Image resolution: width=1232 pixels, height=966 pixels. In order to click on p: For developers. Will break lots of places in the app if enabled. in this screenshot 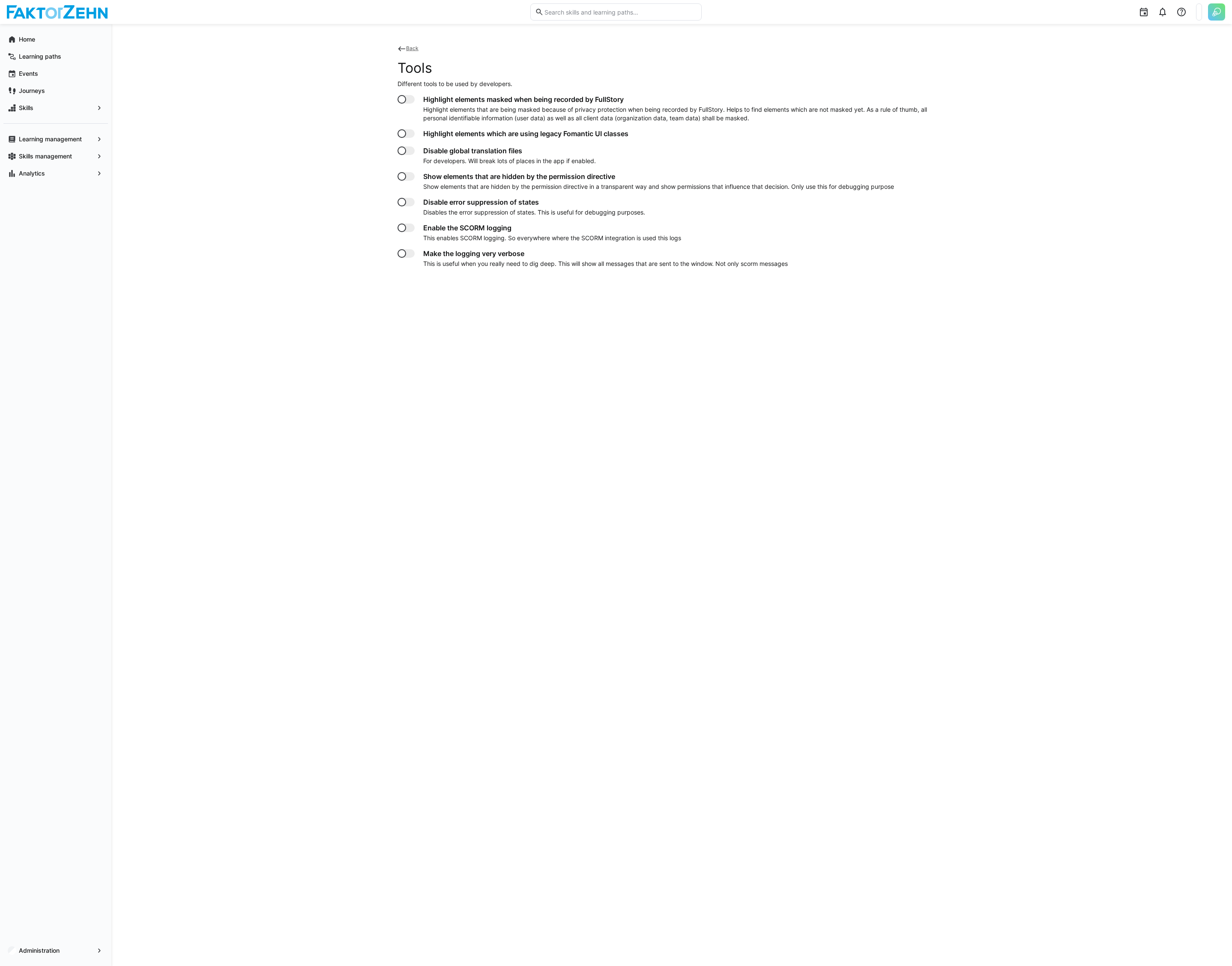, I will do `click(509, 161)`.